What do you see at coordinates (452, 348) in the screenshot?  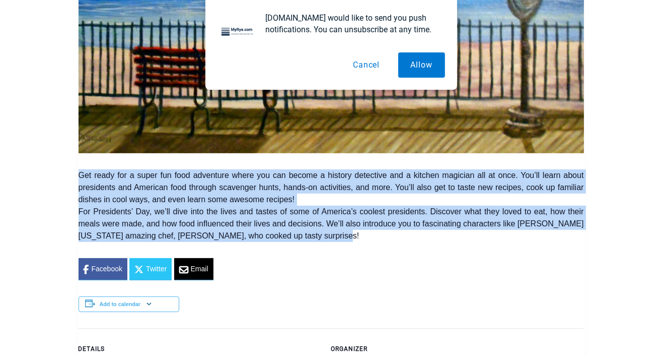 I see `h2: Organizer` at bounding box center [452, 348].